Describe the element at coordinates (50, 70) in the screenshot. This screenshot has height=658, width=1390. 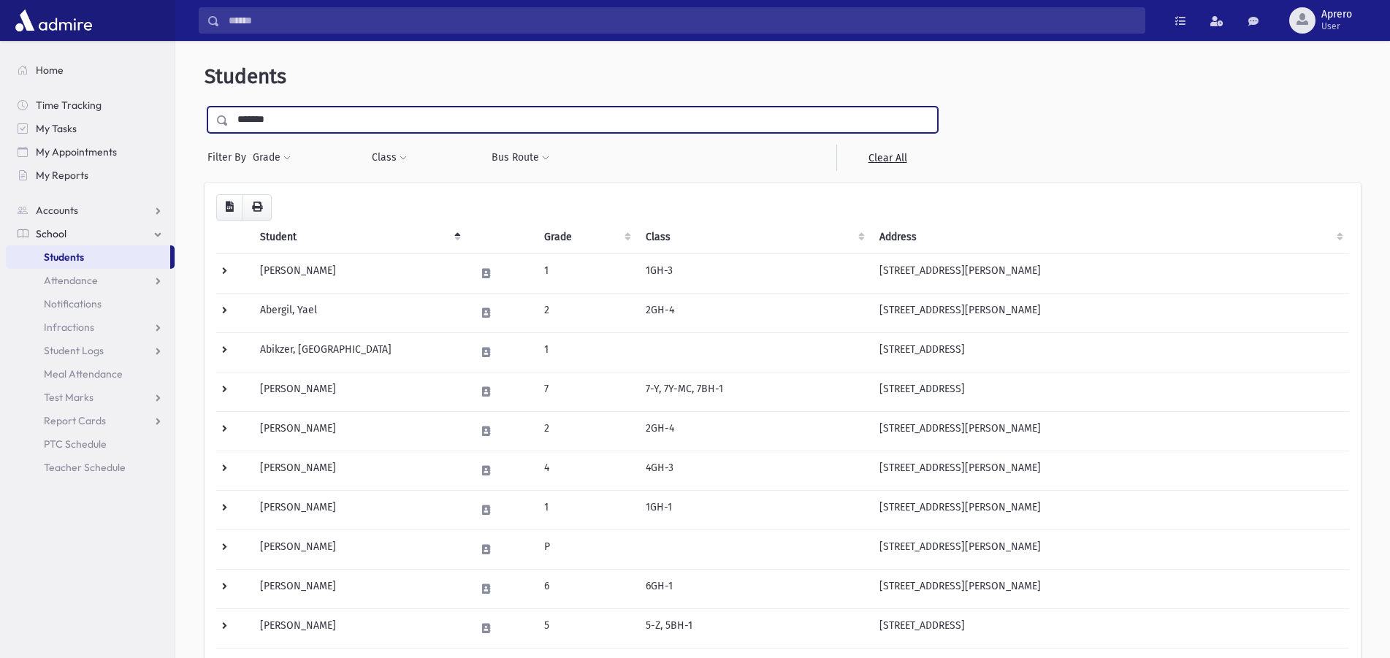
I see `span: Home` at that location.